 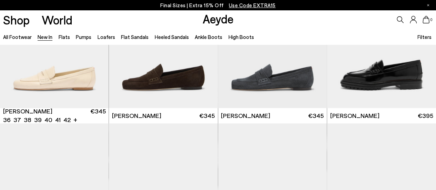 What do you see at coordinates (218, 5) in the screenshot?
I see `p: Final Sizes | Extra 15% Off` at bounding box center [218, 5].